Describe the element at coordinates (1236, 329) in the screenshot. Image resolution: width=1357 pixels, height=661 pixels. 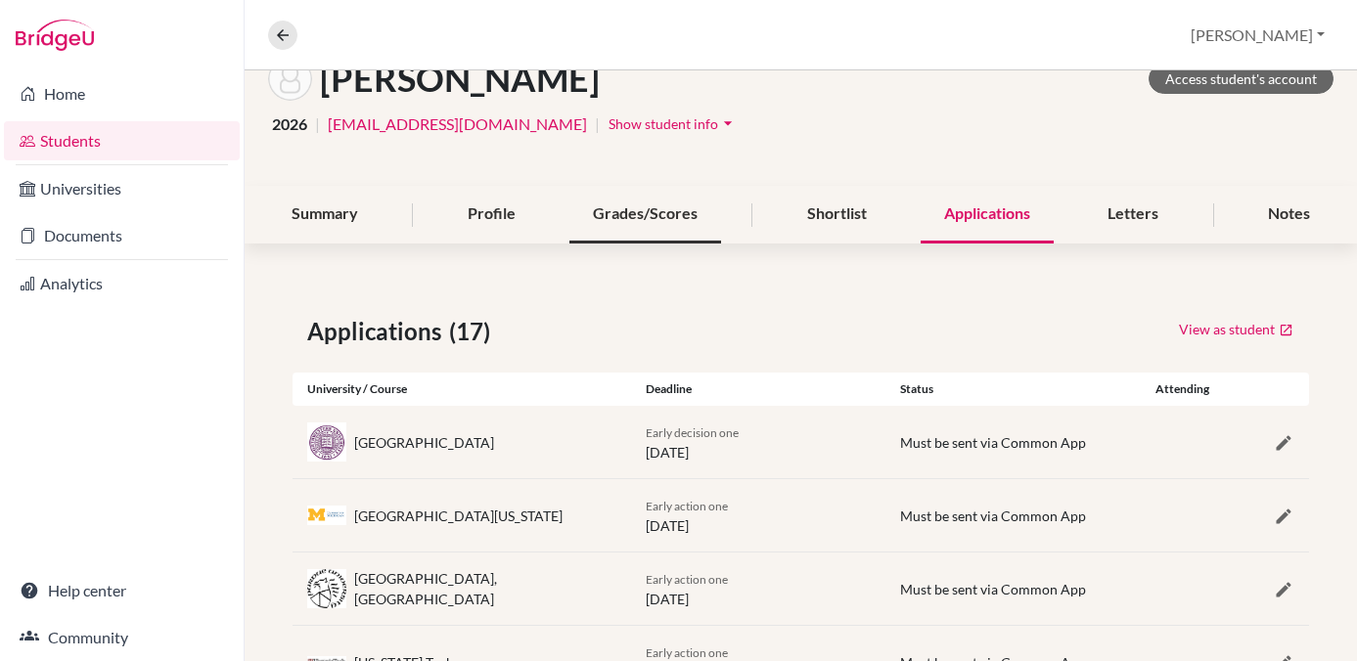
I see `a: View as student` at that location.